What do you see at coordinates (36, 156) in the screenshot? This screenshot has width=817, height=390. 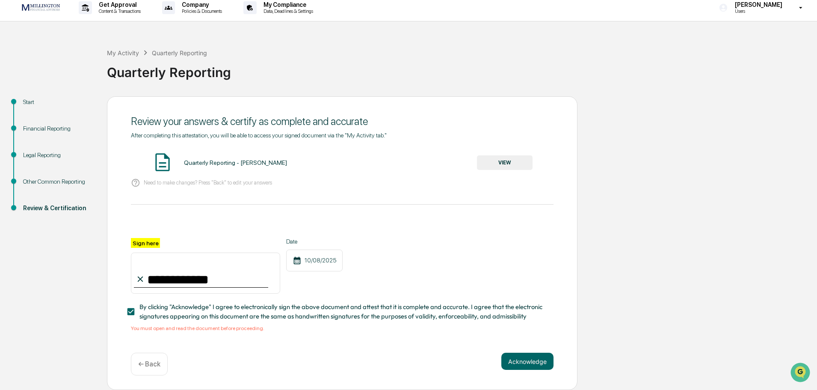 I see `span: Preclearance` at bounding box center [36, 156].